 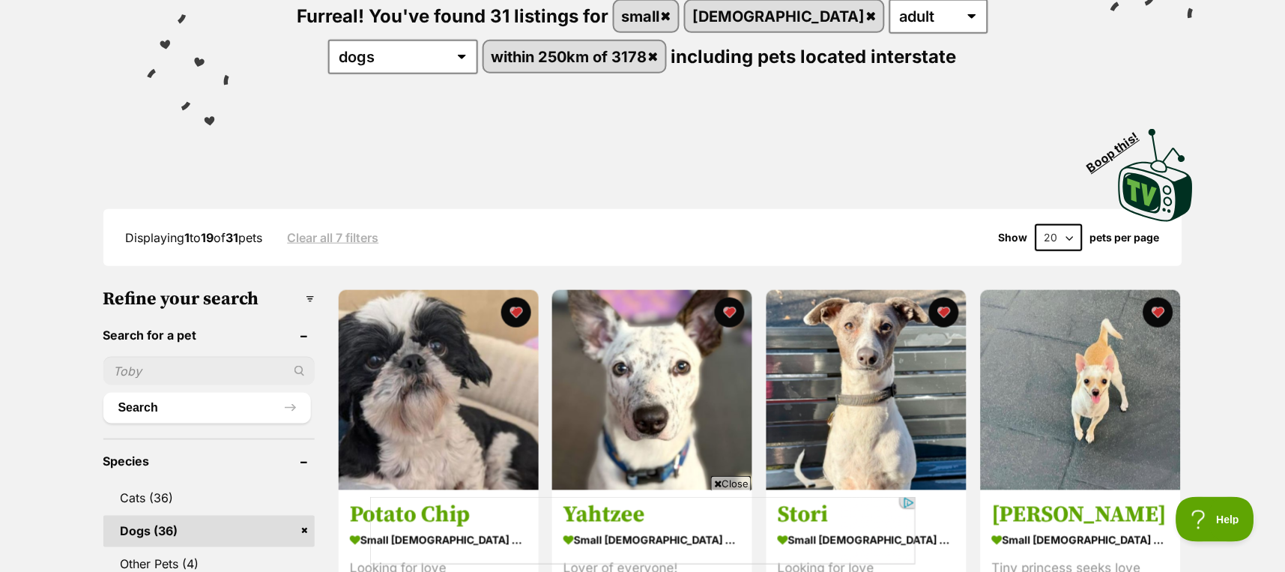 I want to click on img: Stori - Whippet Dog, so click(x=866, y=390).